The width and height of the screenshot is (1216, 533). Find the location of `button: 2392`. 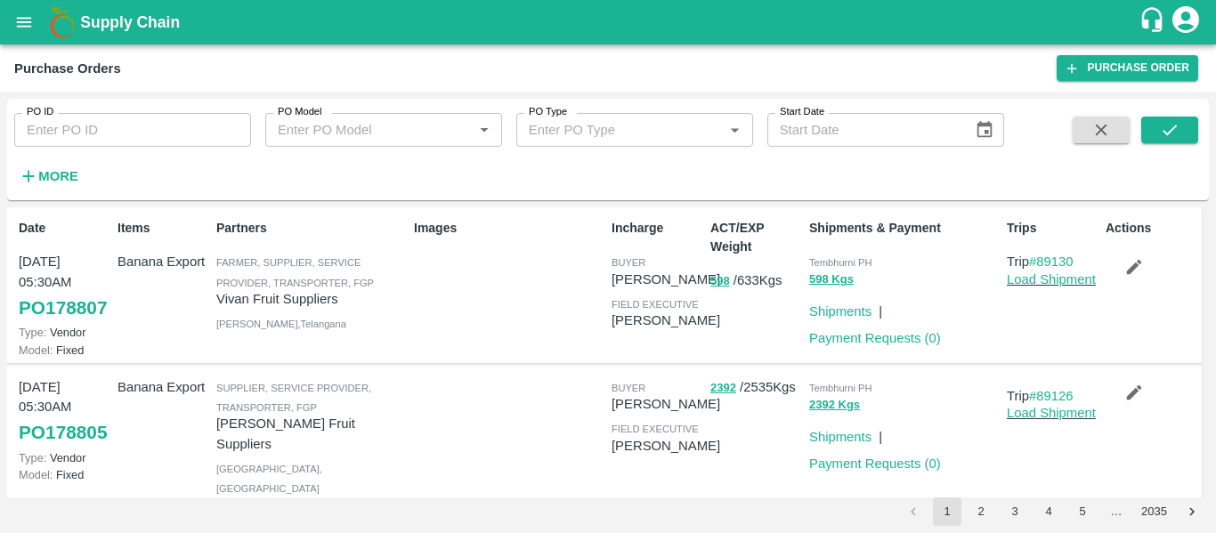

button: 2392 is located at coordinates (723, 388).